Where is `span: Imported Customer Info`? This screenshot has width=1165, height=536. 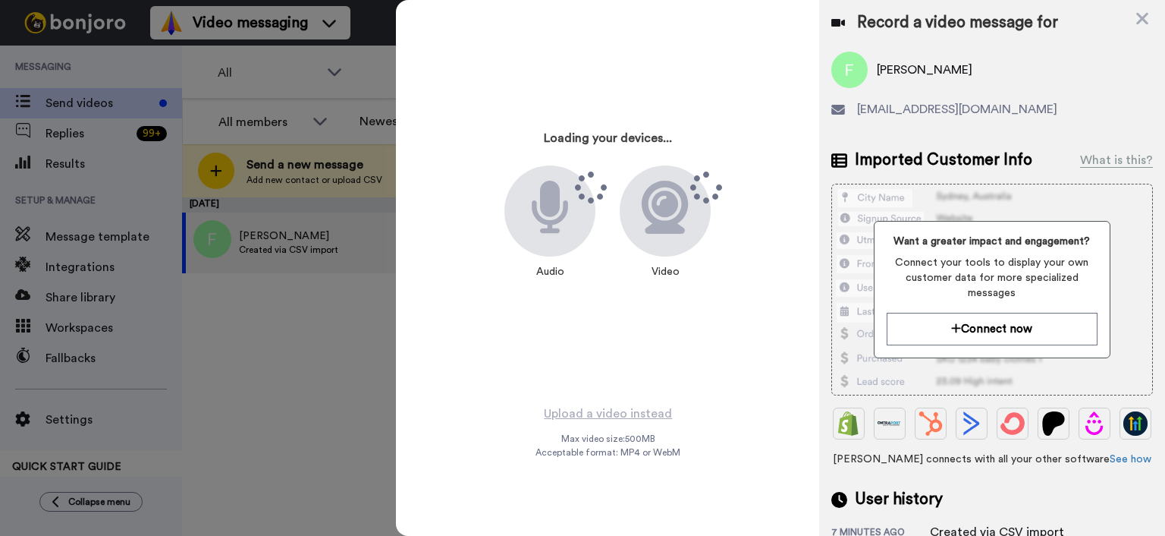 span: Imported Customer Info is located at coordinates (944, 160).